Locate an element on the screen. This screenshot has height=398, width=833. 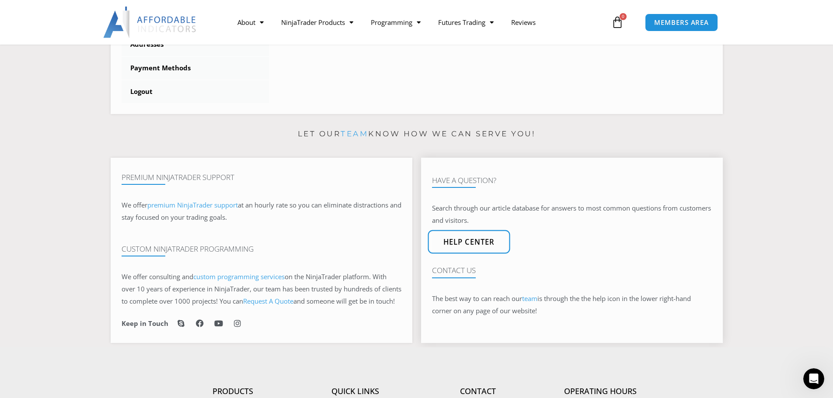
span: premium NinjaTrader support is located at coordinates (192, 205).